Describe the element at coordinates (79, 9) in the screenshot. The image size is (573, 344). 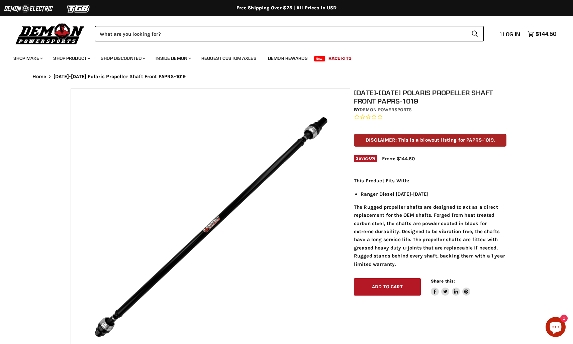
I see `img: TGB Logo 2` at that location.